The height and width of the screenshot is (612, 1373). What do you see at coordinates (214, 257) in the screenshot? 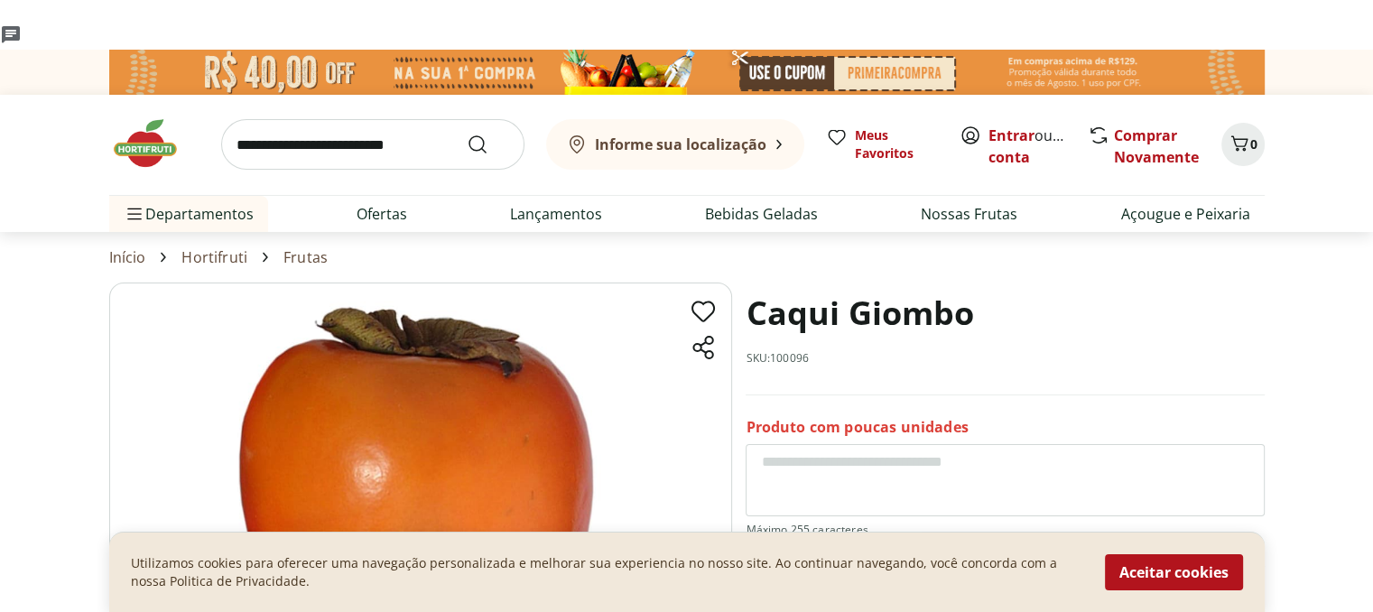
I see `a: Hortifruti` at bounding box center [214, 257].